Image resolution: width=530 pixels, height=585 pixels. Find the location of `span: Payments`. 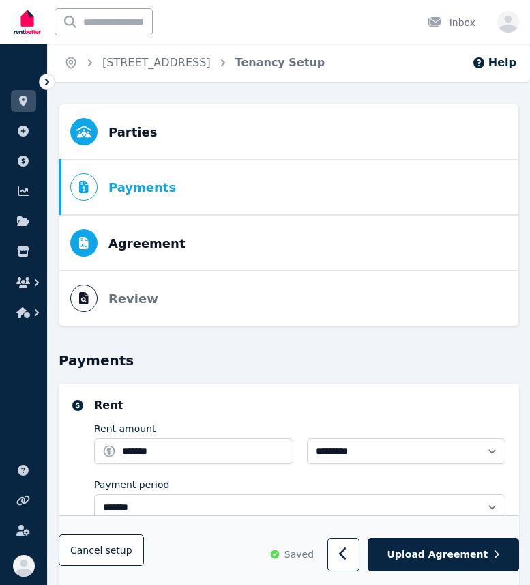

span: Payments is located at coordinates (142, 188).